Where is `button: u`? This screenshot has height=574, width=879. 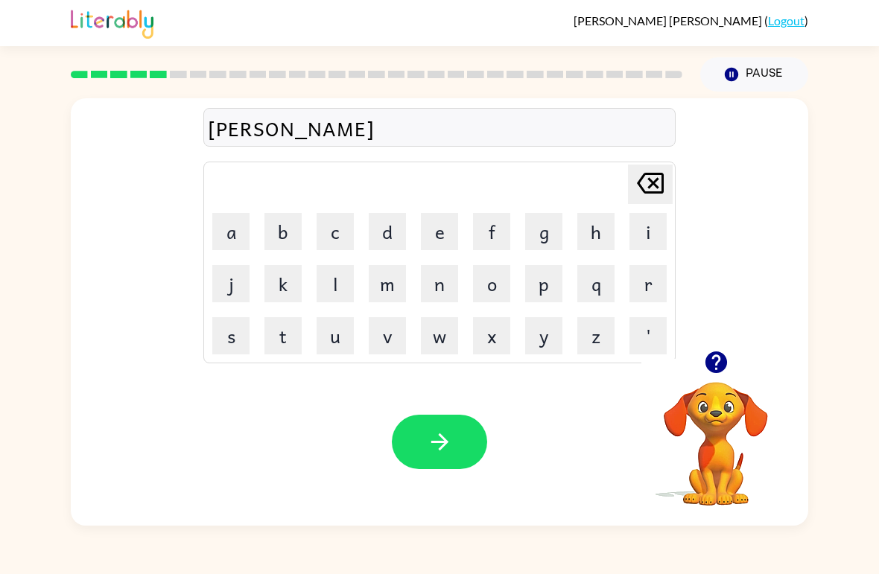
button: u is located at coordinates (335, 336).